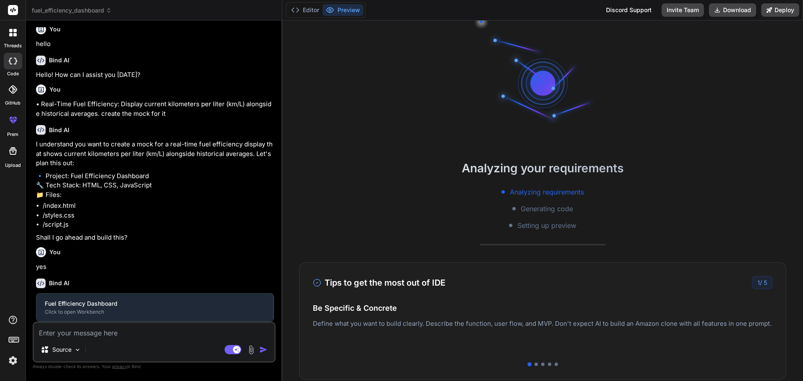 The height and width of the screenshot is (381, 803). What do you see at coordinates (155, 312) in the screenshot?
I see `div: Click to open Workbench` at bounding box center [155, 312].